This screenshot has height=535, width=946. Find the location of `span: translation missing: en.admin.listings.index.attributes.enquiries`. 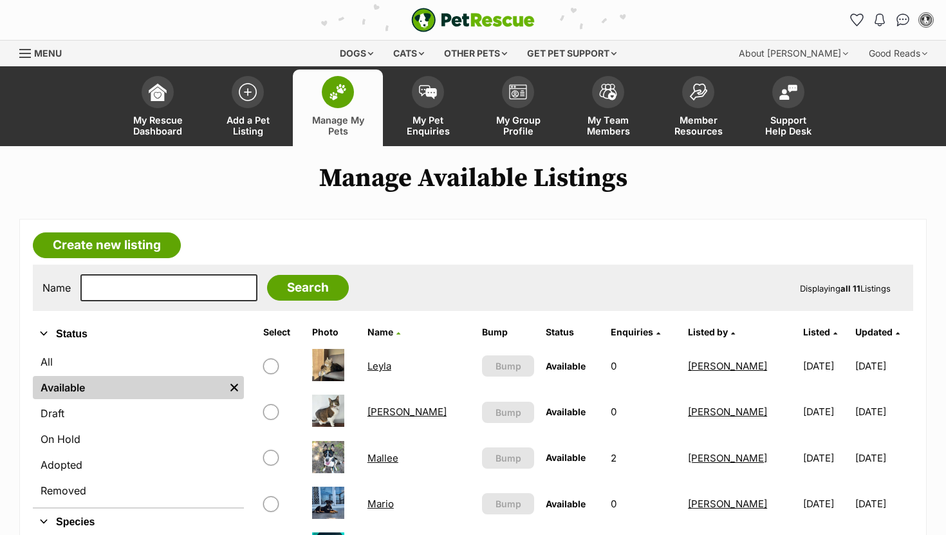

span: translation missing: en.admin.listings.index.attributes.enquiries is located at coordinates (632, 331).